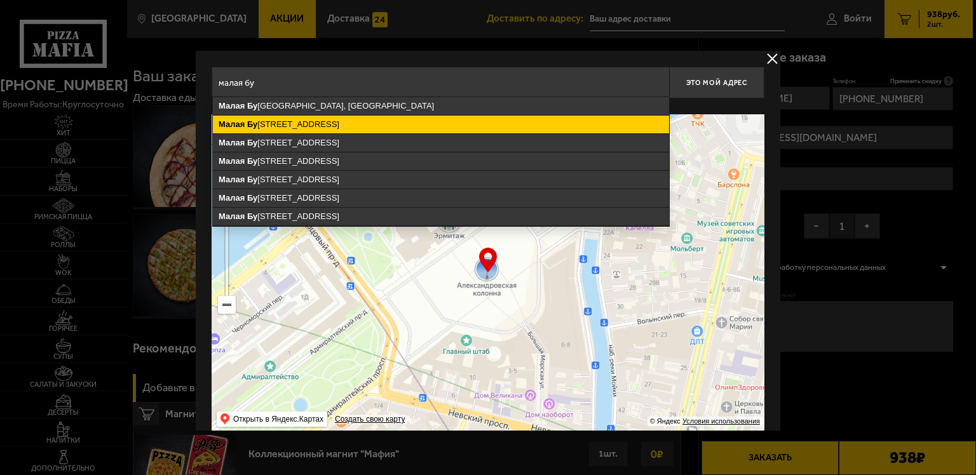 This screenshot has width=976, height=475. Describe the element at coordinates (301, 107) in the screenshot. I see `p: Укажите дом на карте или в поле ввода` at that location.